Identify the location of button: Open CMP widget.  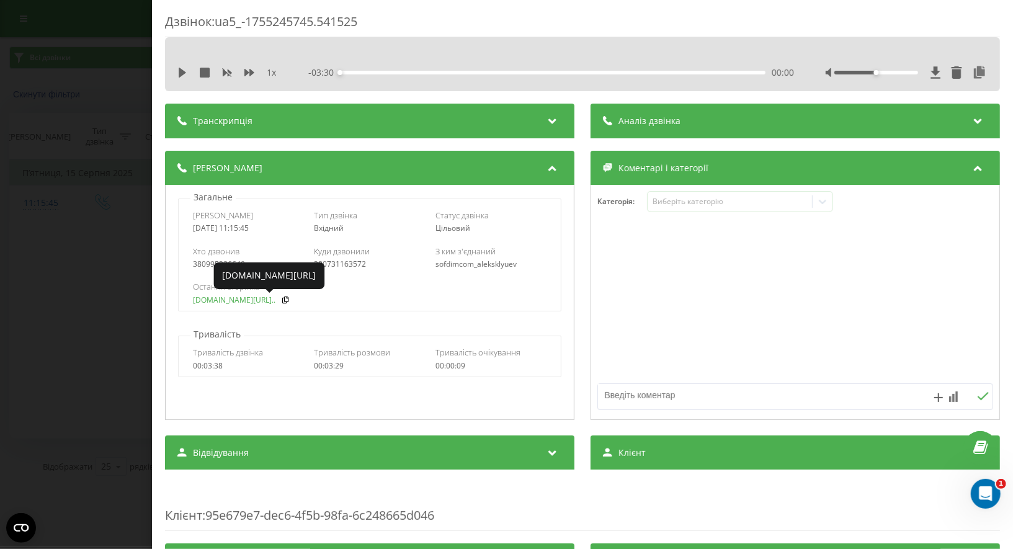
(21, 528).